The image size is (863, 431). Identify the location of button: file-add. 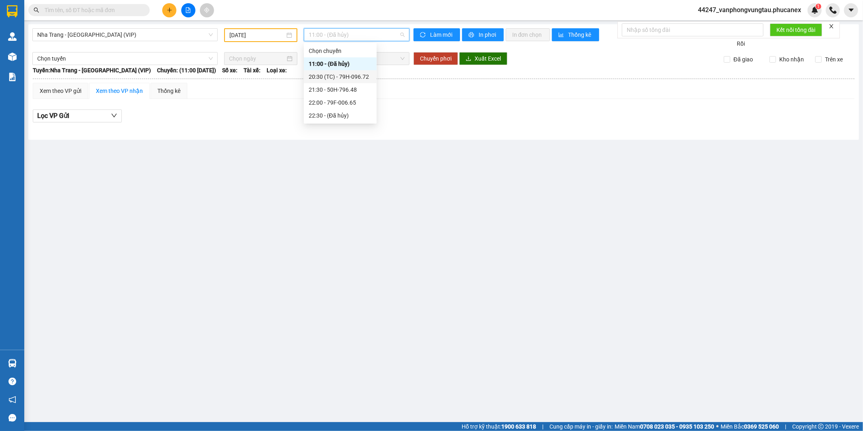
(188, 10).